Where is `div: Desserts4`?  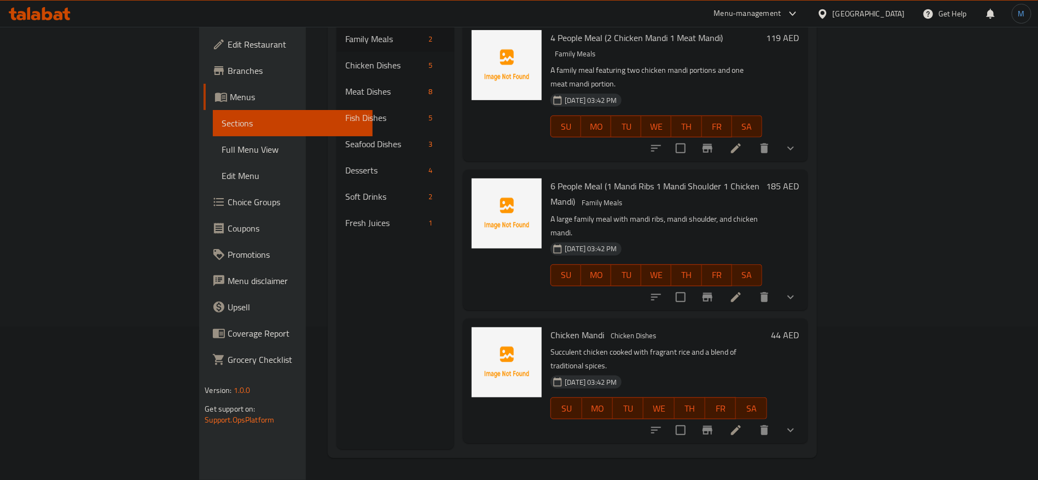
div: Desserts4 is located at coordinates (395, 170).